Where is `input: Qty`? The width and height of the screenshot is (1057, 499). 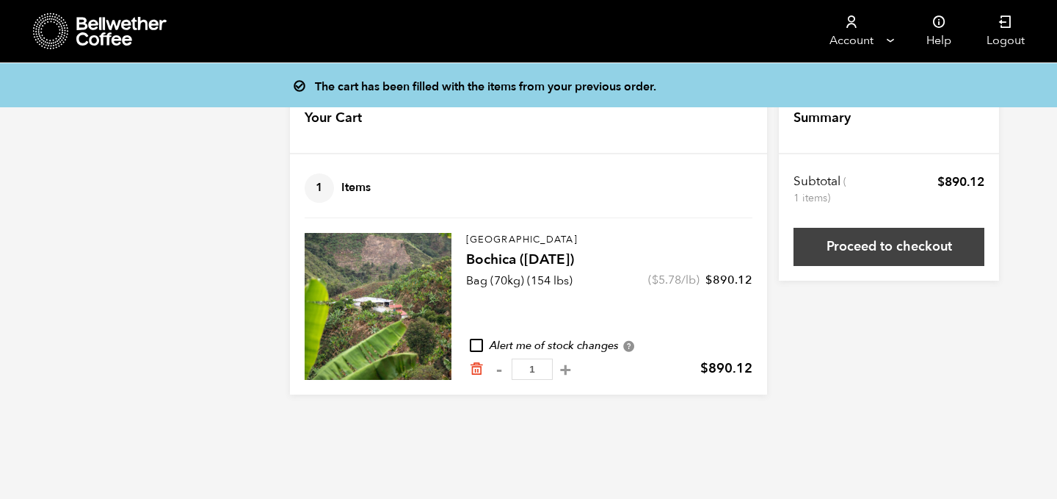
input: Qty is located at coordinates (532, 369).